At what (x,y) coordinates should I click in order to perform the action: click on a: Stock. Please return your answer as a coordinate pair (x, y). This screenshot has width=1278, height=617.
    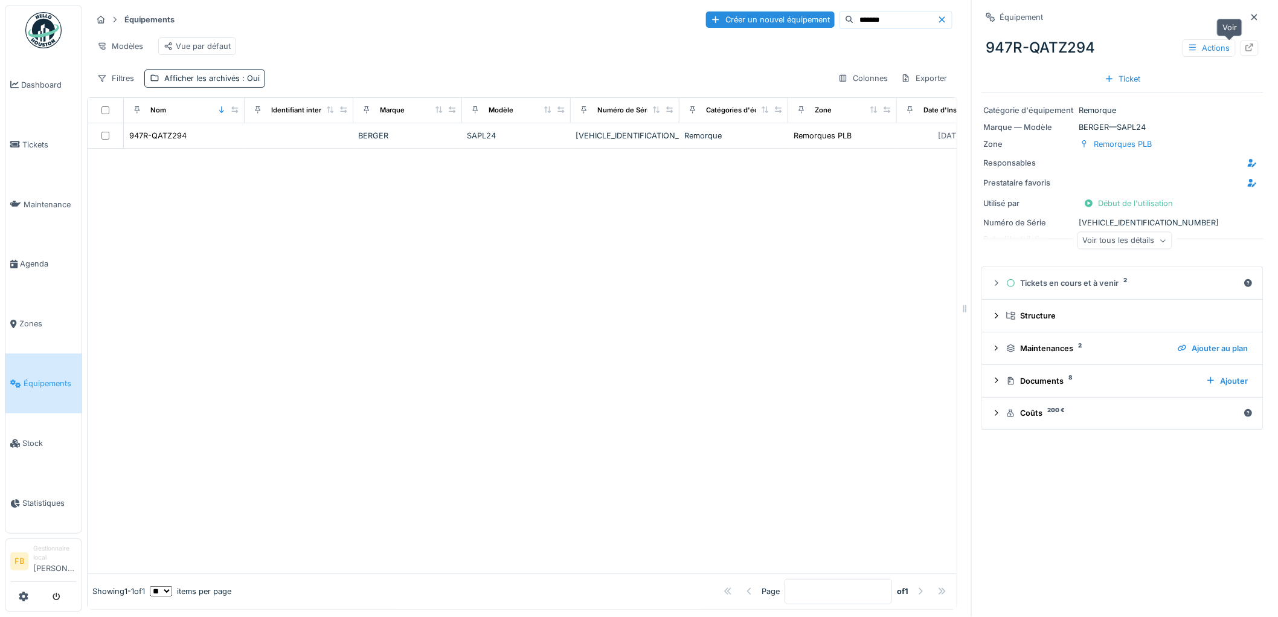
    Looking at the image, I should click on (44, 443).